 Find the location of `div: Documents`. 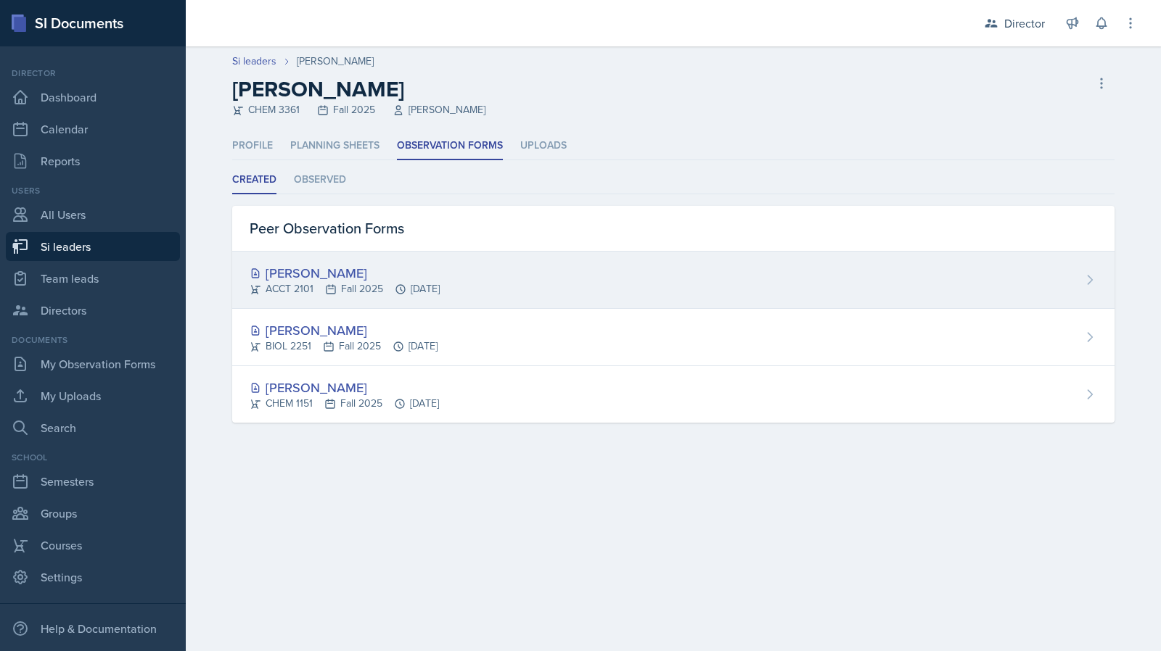

div: Documents is located at coordinates (93, 340).